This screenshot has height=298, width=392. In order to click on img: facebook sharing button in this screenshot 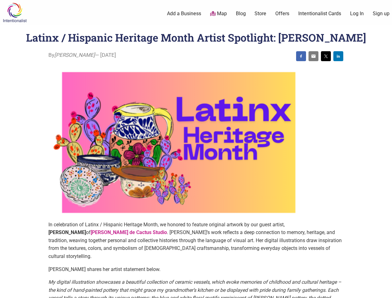, I will do `click(301, 56)`.